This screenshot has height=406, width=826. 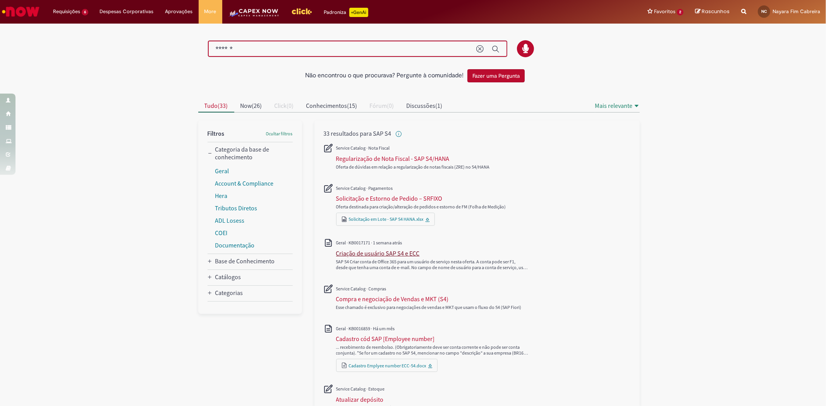 What do you see at coordinates (664, 12) in the screenshot?
I see `span: Favoritos` at bounding box center [664, 12].